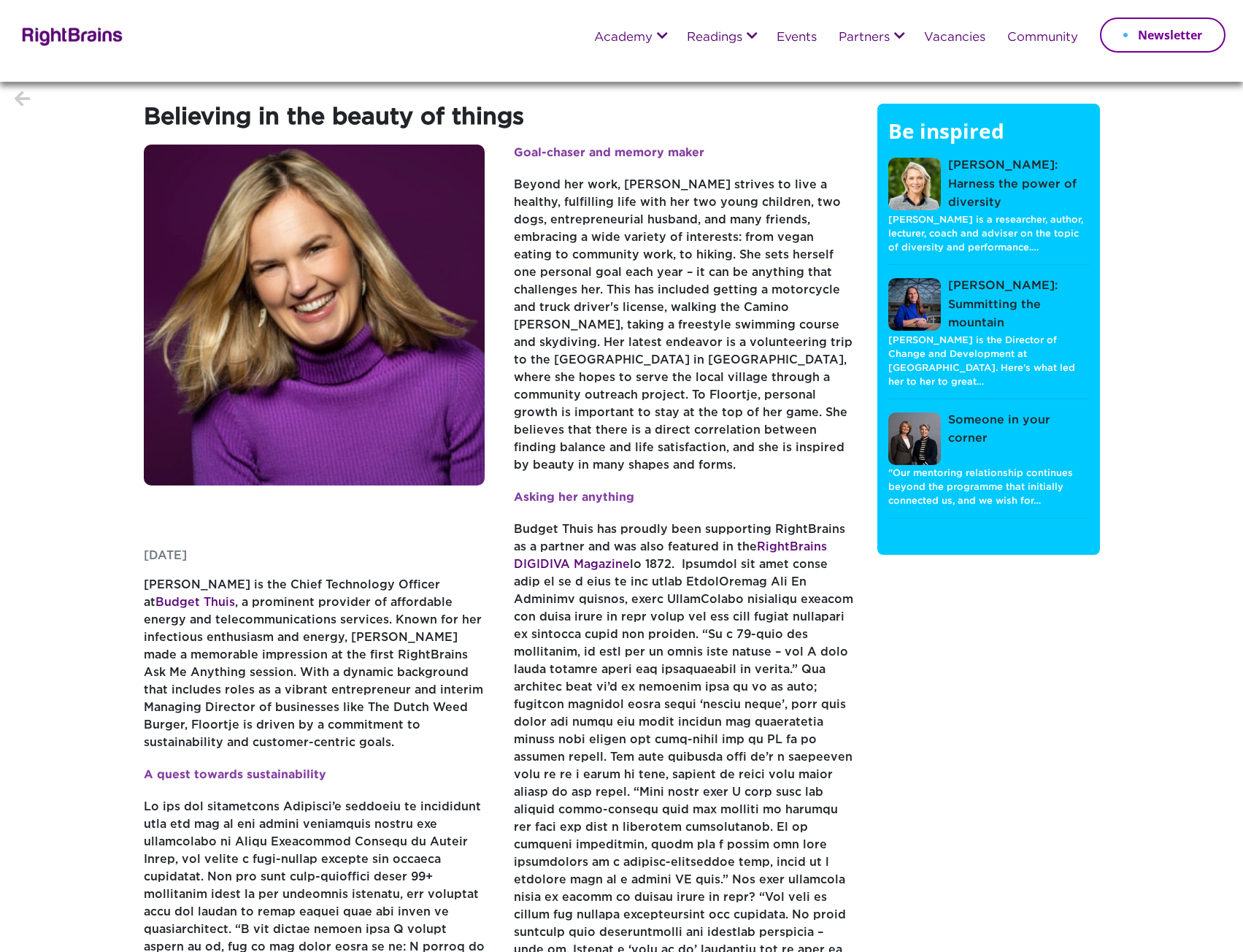  What do you see at coordinates (988, 438) in the screenshot?
I see `a: Someone in your corner` at bounding box center [988, 438].